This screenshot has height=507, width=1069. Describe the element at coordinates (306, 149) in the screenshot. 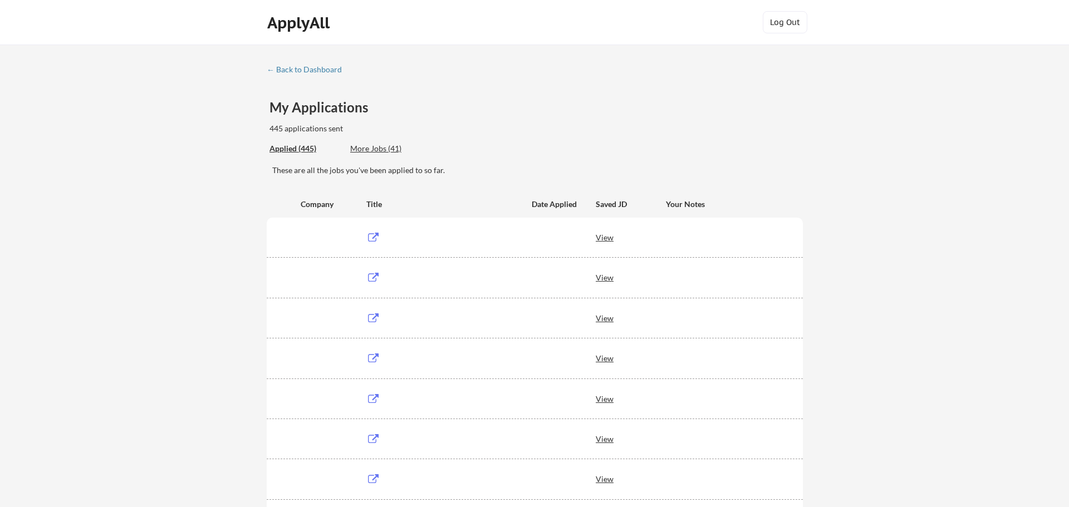

I see `div: Applied (445)` at that location.